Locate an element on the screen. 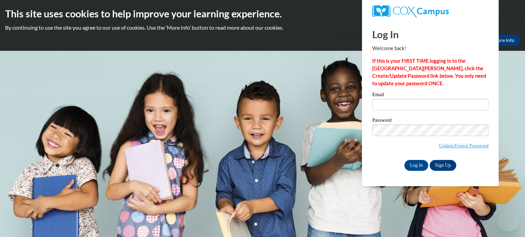  label: Email is located at coordinates (430, 96).